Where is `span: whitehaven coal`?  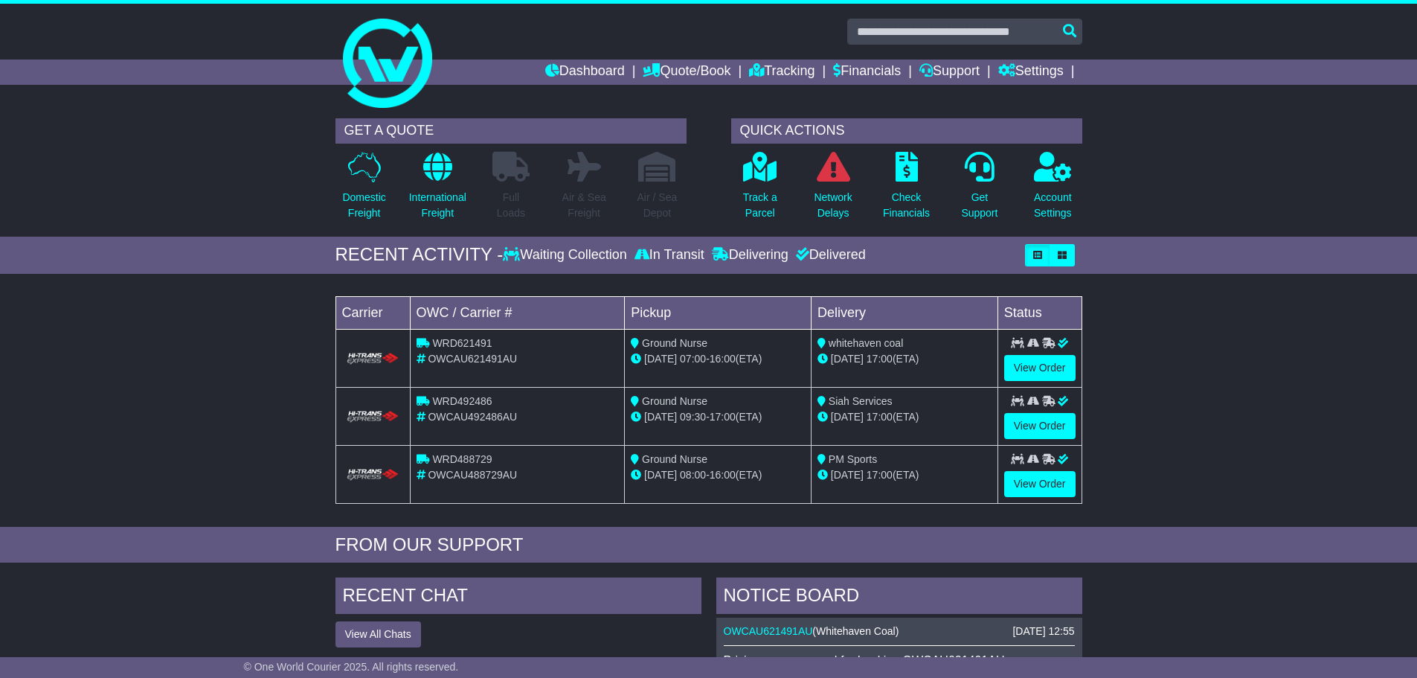 span: whitehaven coal is located at coordinates (866, 343).